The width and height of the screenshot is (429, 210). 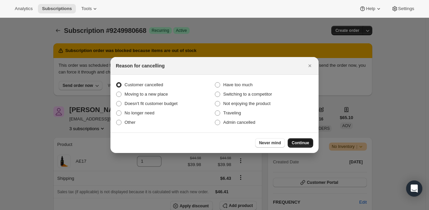 I want to click on span: Tools, so click(x=86, y=9).